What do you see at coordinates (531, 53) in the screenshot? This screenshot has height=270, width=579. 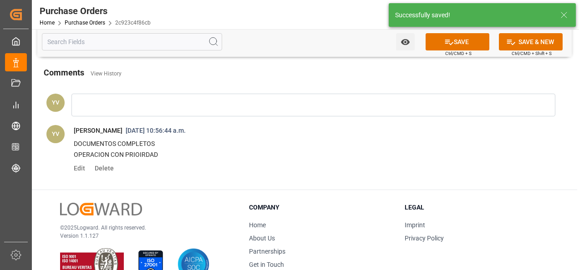 I see `span: Ctrl/CMD + Shift + S` at bounding box center [531, 53].